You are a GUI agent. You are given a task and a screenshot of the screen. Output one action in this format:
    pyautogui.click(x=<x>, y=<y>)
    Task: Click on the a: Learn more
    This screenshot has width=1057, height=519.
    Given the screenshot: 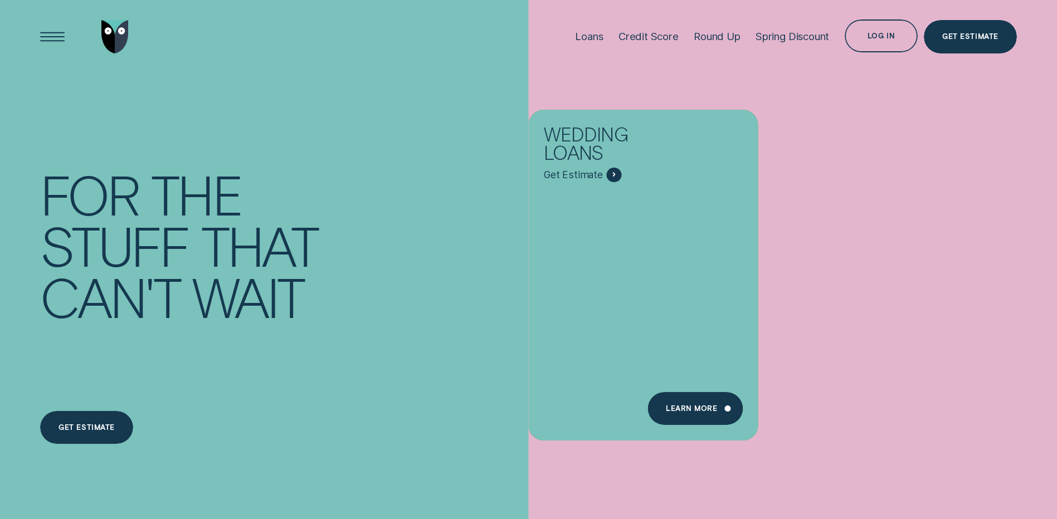 What is the action you would take?
    pyautogui.click(x=695, y=408)
    